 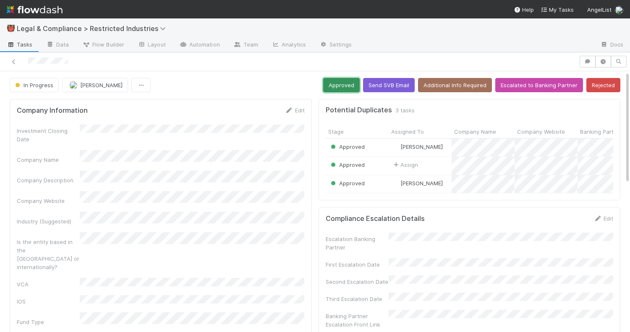 What do you see at coordinates (405, 165) in the screenshot?
I see `div: Assign` at bounding box center [405, 165].